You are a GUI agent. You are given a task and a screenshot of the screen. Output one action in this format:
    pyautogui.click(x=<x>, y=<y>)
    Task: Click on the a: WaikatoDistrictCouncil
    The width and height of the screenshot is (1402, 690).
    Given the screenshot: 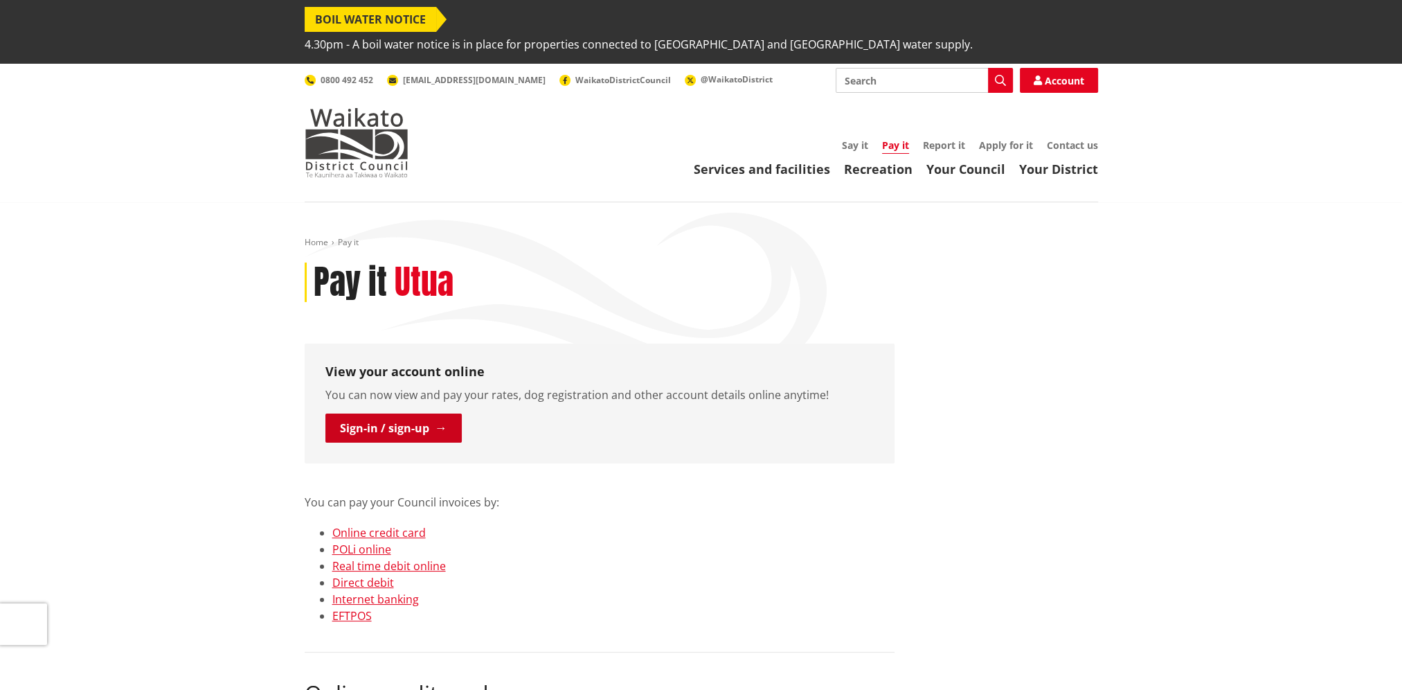 What is the action you would take?
    pyautogui.click(x=615, y=80)
    